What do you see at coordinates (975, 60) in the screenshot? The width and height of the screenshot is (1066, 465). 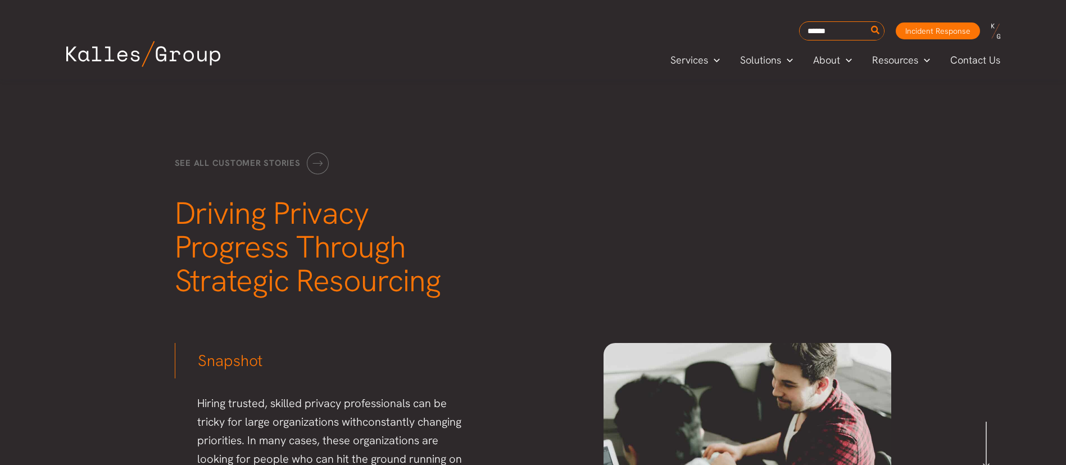 I see `span: Contact Us` at bounding box center [975, 60].